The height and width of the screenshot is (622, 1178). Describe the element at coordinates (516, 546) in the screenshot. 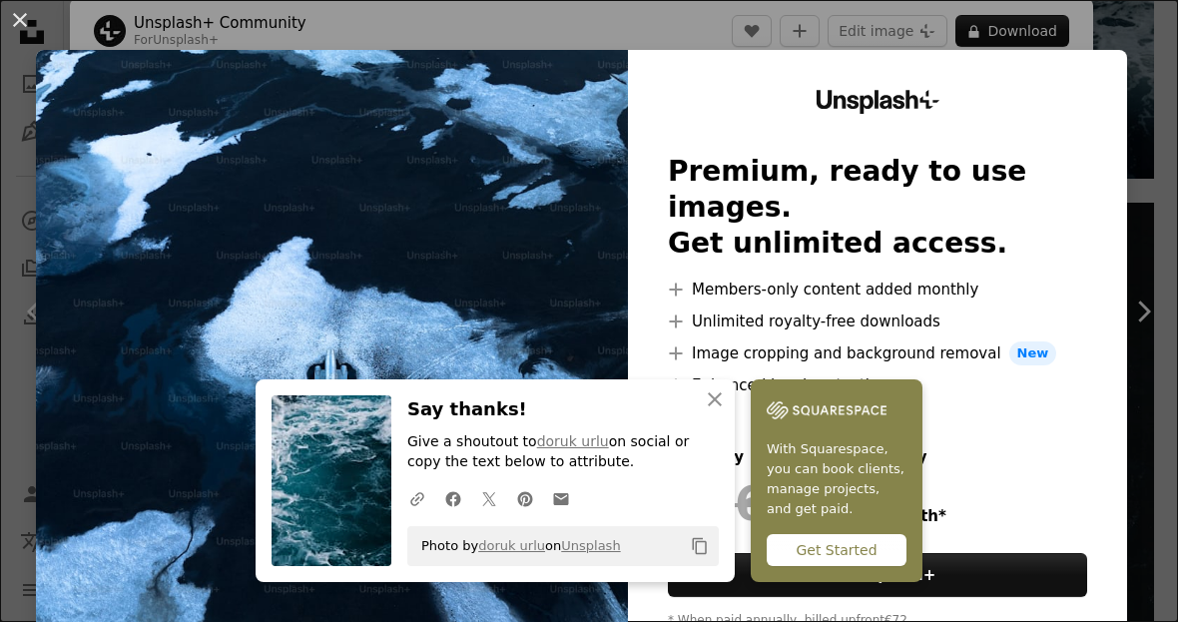

I see `span: Photo by on` at that location.